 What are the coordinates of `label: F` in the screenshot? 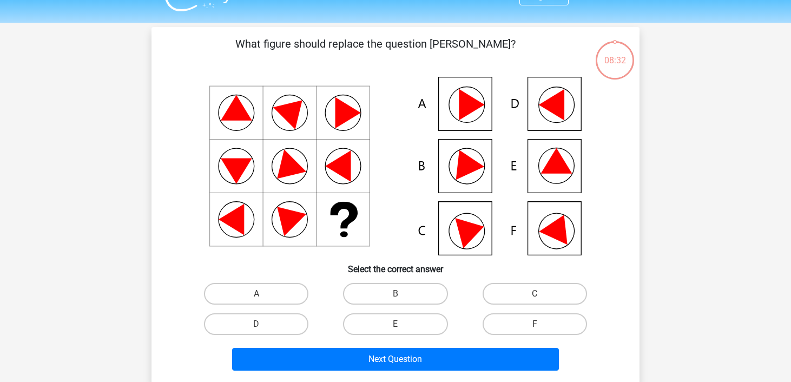 It's located at (535, 324).